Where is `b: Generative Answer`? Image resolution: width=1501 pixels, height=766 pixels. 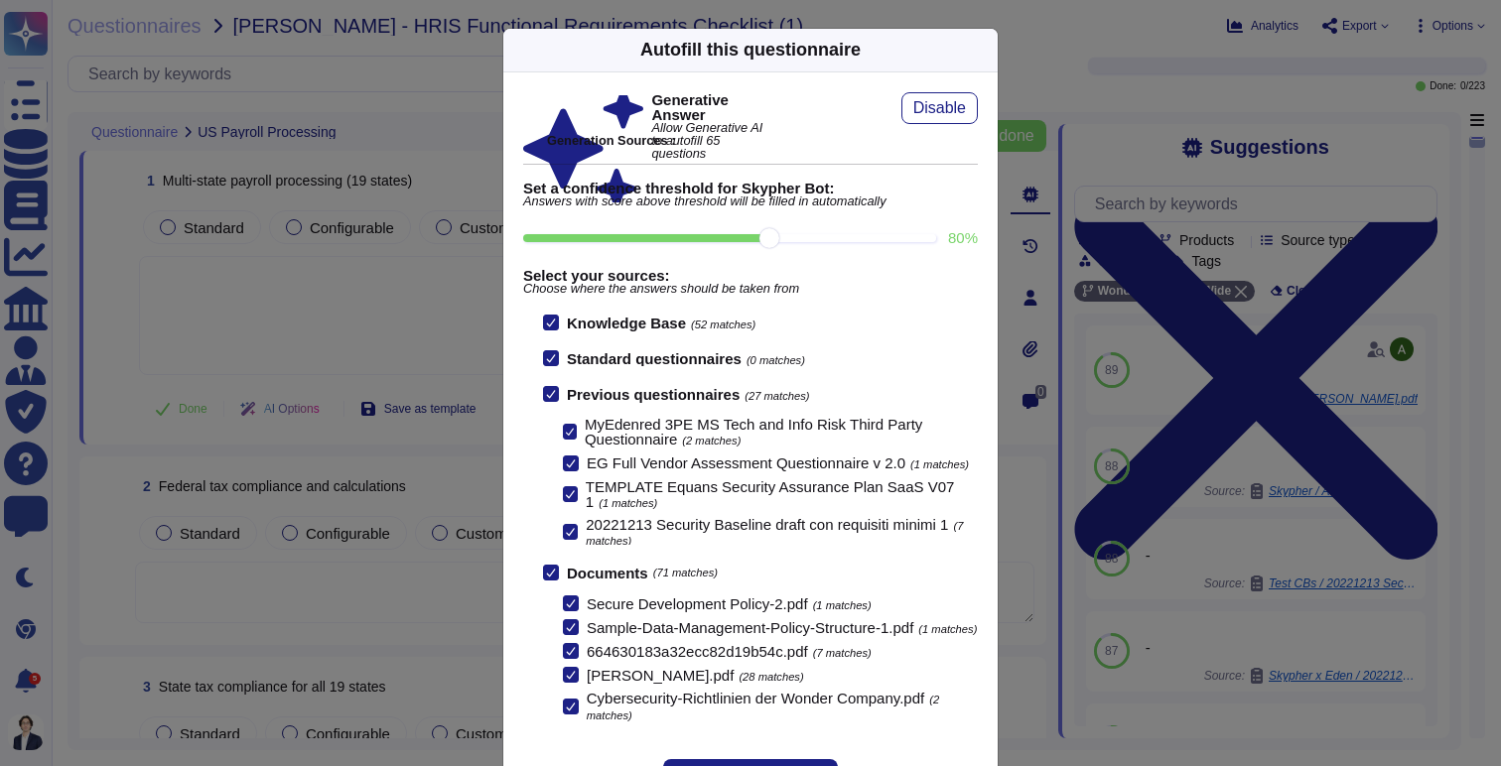
b: Generative Answer is located at coordinates (711, 107).